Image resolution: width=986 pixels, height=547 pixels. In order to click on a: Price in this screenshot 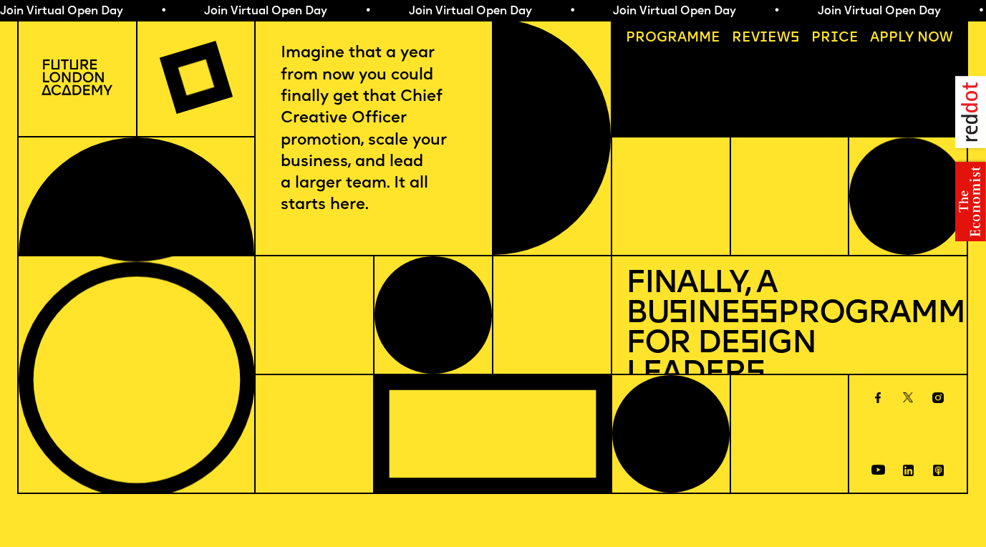, I will do `click(834, 39)`.